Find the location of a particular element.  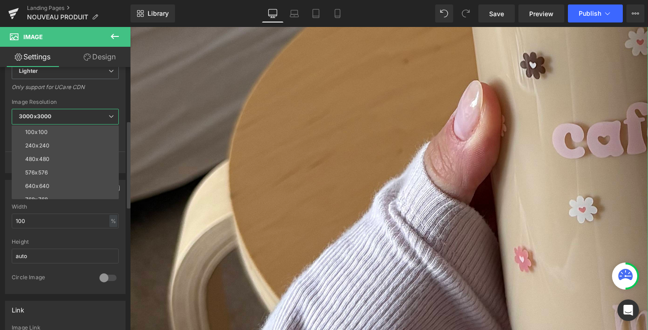

div: Image Resolution is located at coordinates (65, 102).